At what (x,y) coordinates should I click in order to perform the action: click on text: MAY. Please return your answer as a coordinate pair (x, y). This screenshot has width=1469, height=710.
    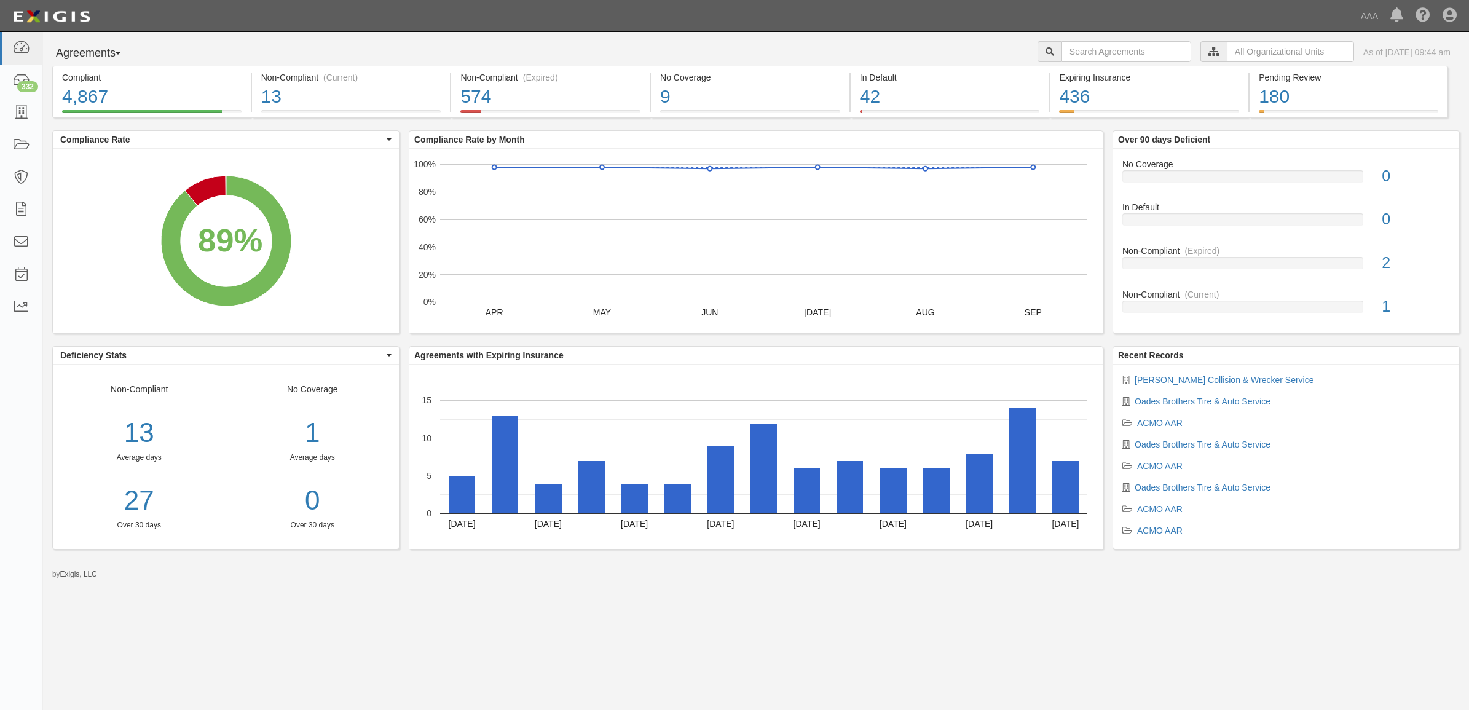
    Looking at the image, I should click on (602, 312).